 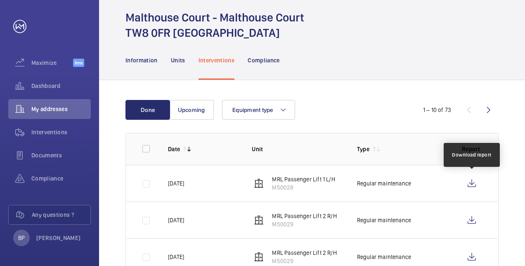 I want to click on p: Compliance, so click(x=264, y=60).